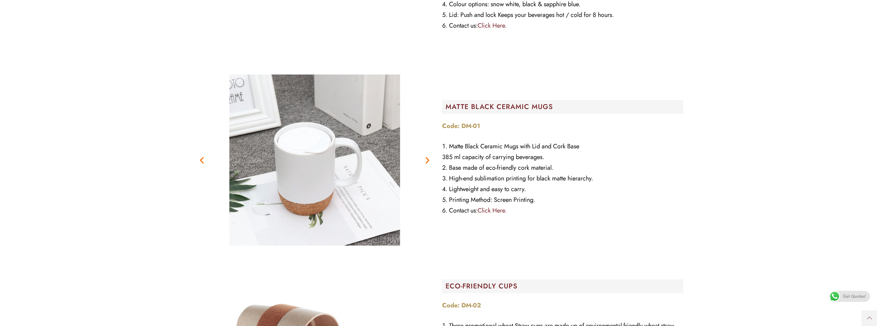 This screenshot has width=877, height=326. I want to click on span: Matte Black Ceramic Mugs with Lid and Cork Base 385 ml capacity of carrying beverages., so click(511, 151).